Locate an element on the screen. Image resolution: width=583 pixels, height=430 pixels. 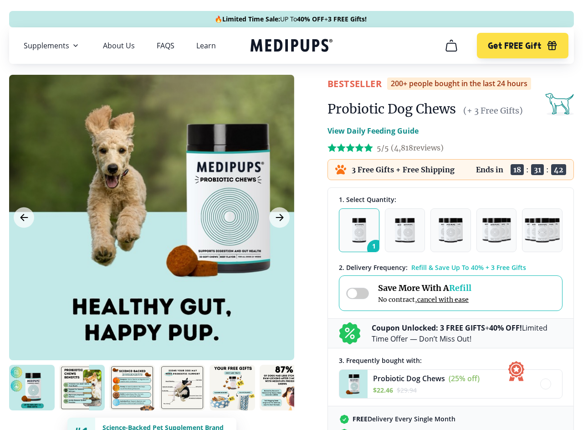
p: 3 Free Gifts + Free Shipping is located at coordinates (403, 170).